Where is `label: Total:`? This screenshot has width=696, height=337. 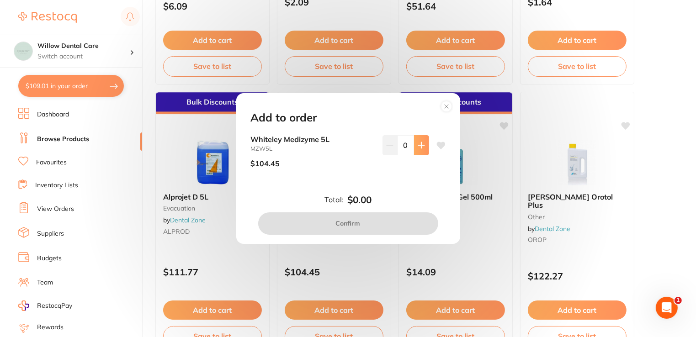
label: Total: is located at coordinates (334, 200).